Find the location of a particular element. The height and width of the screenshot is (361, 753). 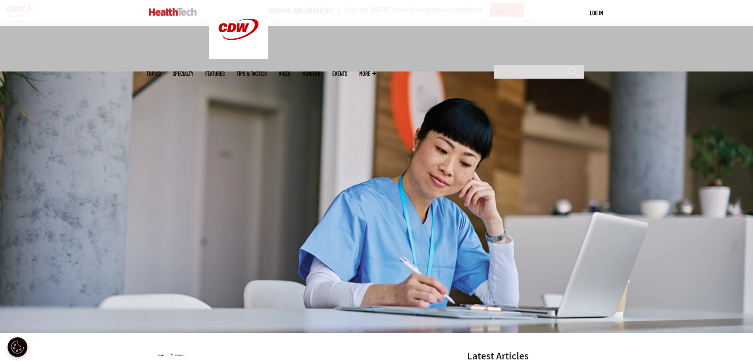

span: More is located at coordinates (368, 73).